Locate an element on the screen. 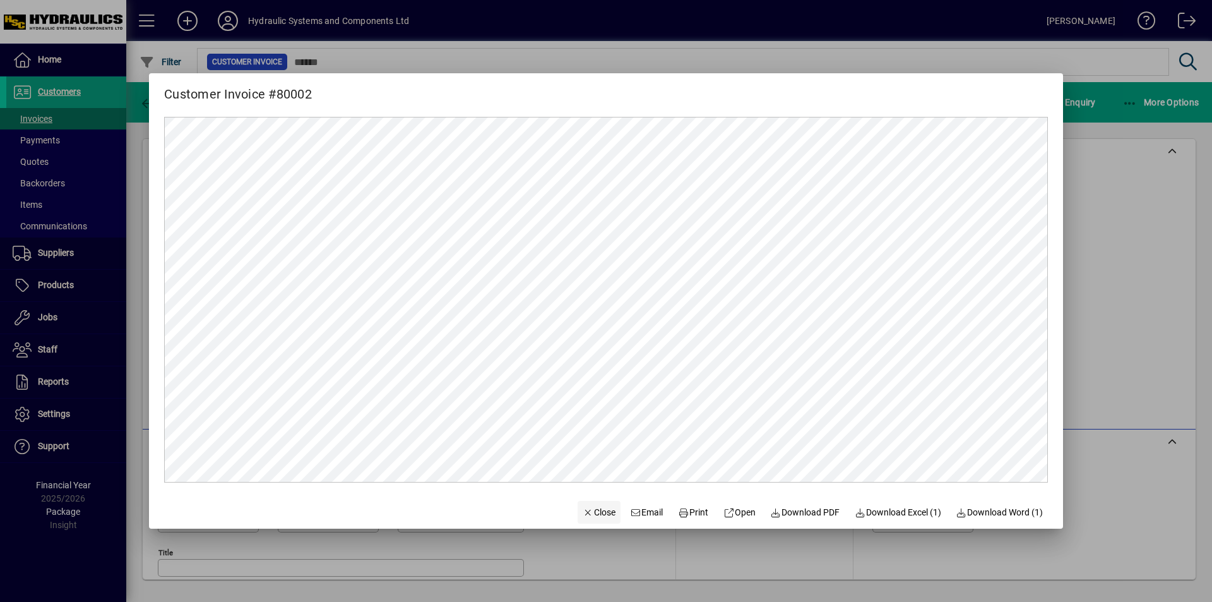  button: Print is located at coordinates (693, 512).